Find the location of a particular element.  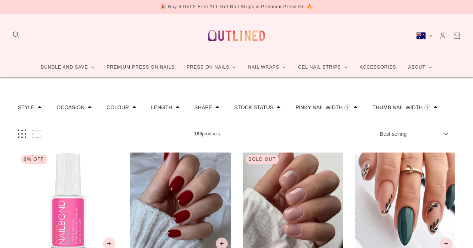

a: Bundle and Save is located at coordinates (68, 67).